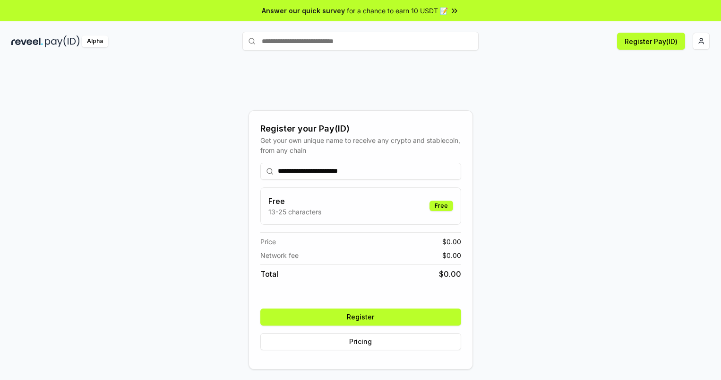 This screenshot has height=380, width=721. I want to click on span: Total, so click(269, 274).